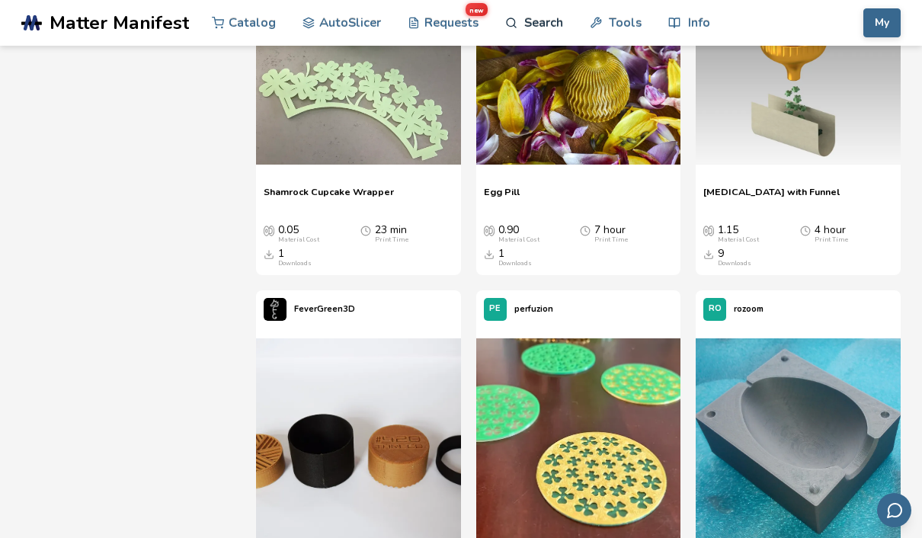 The height and width of the screenshot is (538, 922). What do you see at coordinates (328, 197) in the screenshot?
I see `a: Shamrock Cupcake Wrapper` at bounding box center [328, 197].